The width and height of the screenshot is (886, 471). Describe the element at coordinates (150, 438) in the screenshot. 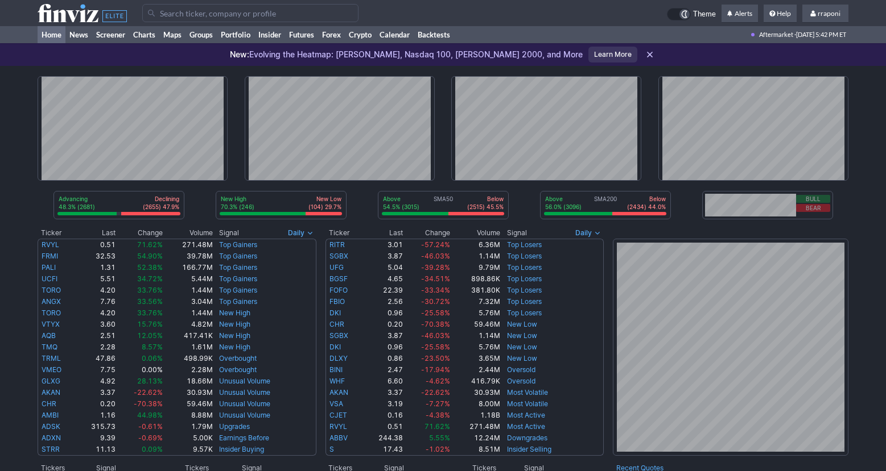

I see `span: -0.69%` at that location.